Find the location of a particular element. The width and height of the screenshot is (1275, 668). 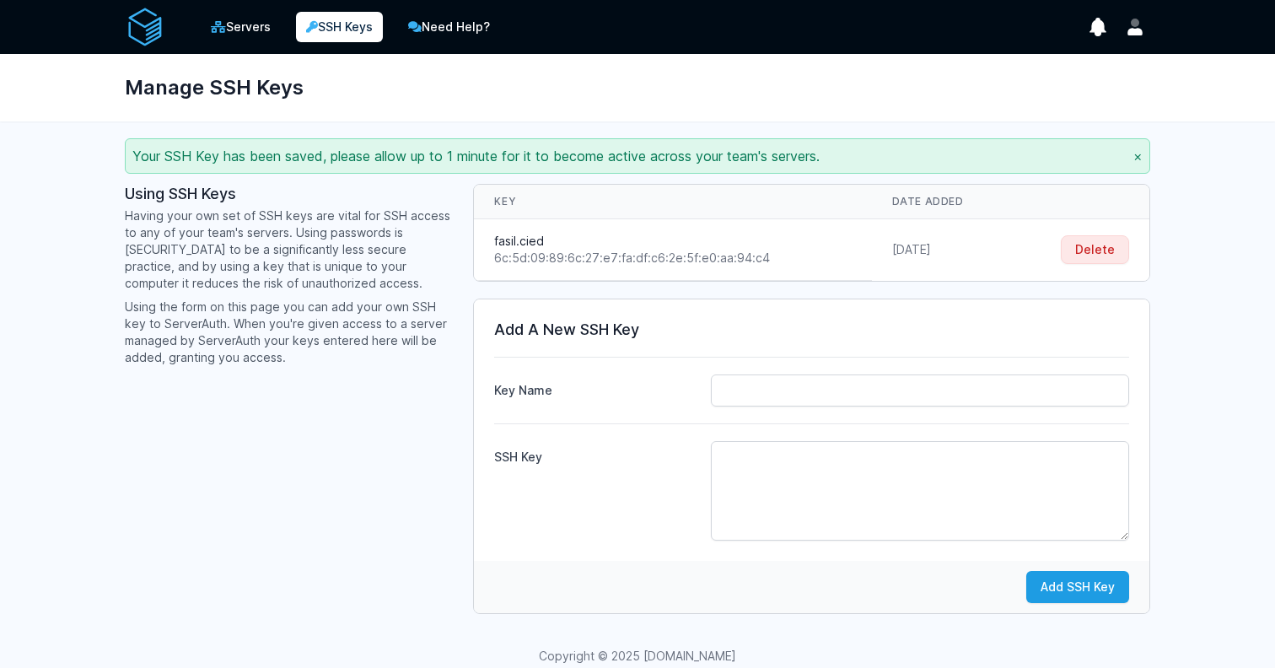

a: Need Help? is located at coordinates (449, 27).